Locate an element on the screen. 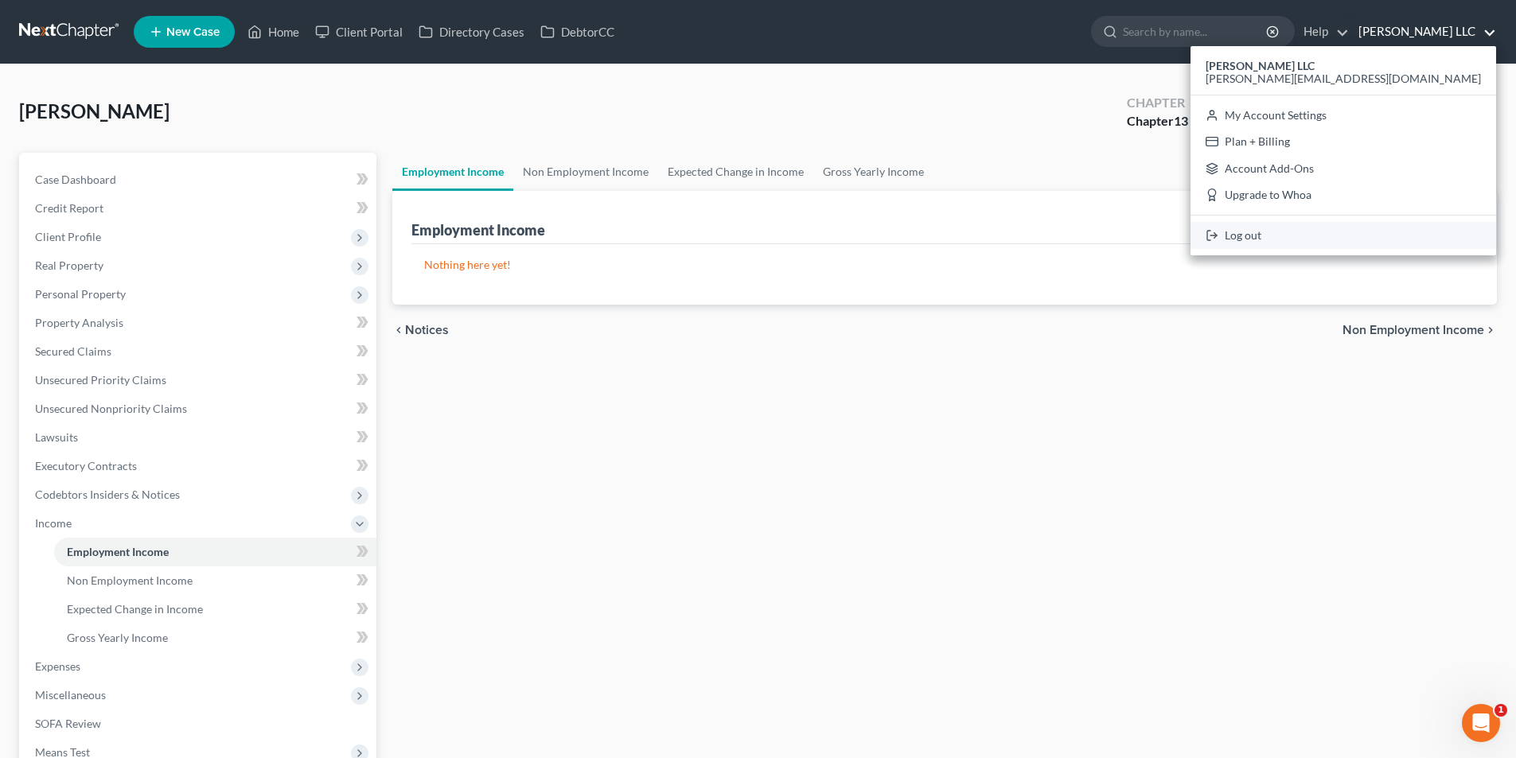 Image resolution: width=1516 pixels, height=758 pixels. span: Unsecured Priority Claims is located at coordinates (100, 380).